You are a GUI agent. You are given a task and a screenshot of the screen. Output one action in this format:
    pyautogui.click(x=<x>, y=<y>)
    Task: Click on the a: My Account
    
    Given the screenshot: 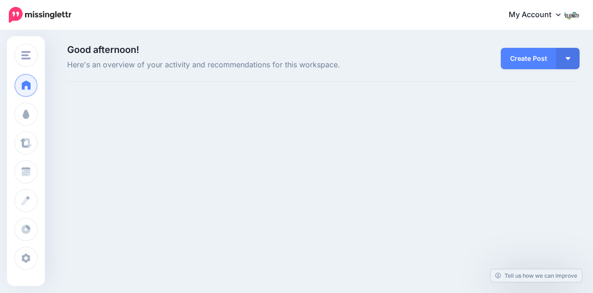 What is the action you would take?
    pyautogui.click(x=540, y=15)
    